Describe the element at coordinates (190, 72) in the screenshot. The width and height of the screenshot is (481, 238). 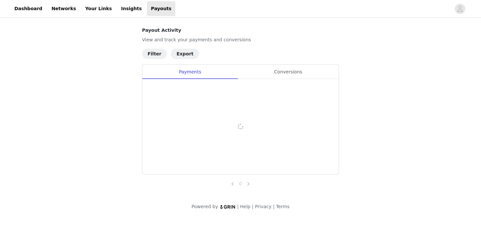
I see `div: Payments` at that location.